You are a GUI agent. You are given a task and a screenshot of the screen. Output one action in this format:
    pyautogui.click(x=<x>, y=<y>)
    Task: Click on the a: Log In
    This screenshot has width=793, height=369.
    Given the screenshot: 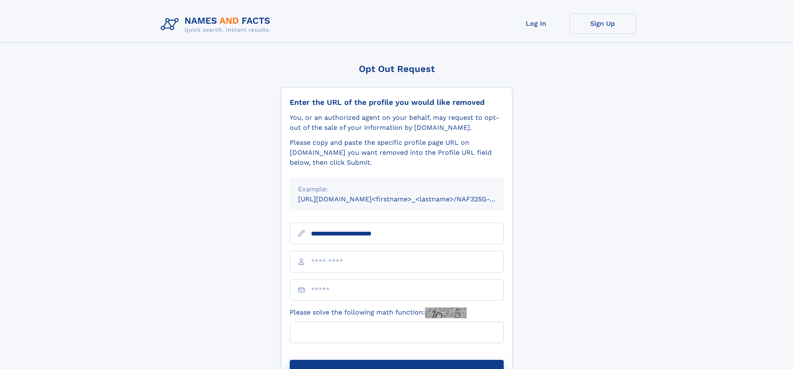 What is the action you would take?
    pyautogui.click(x=536, y=23)
    